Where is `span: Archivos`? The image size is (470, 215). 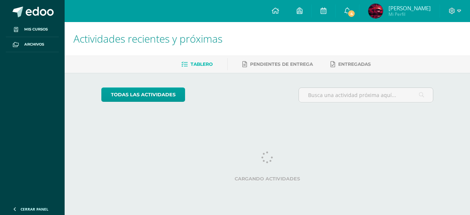
span: Archivos is located at coordinates (34, 44).